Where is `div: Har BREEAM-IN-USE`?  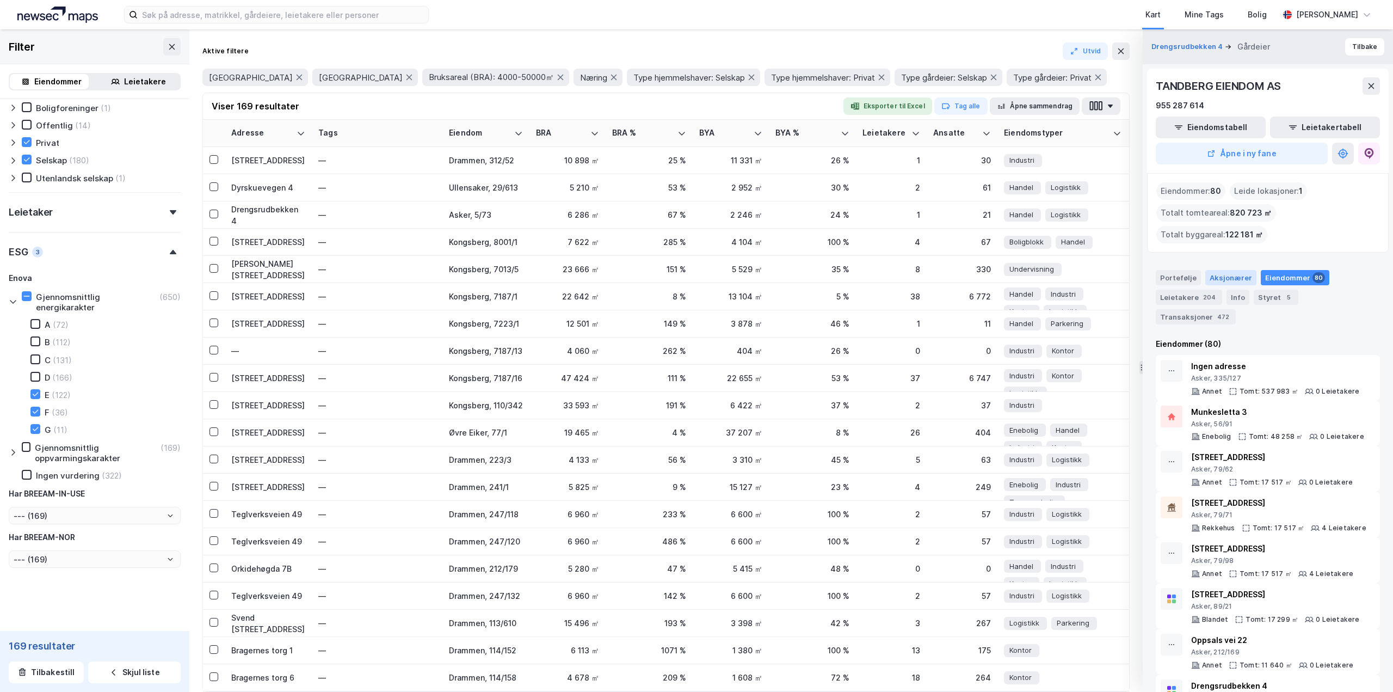
div: Har BREEAM-IN-USE is located at coordinates (47, 494).